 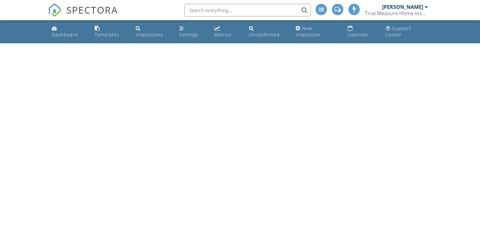 I want to click on a: Calendar, so click(x=362, y=32).